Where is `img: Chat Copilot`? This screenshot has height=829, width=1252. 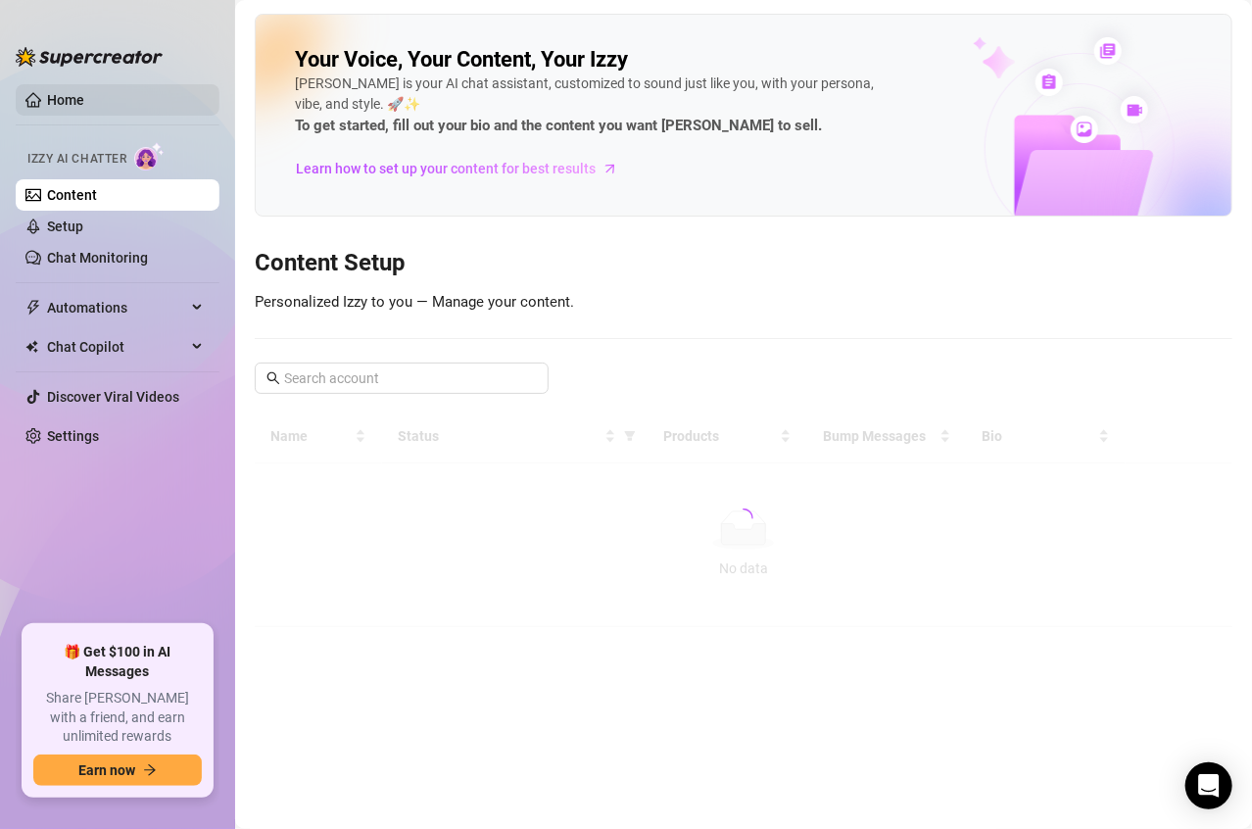
img: Chat Copilot is located at coordinates (31, 347).